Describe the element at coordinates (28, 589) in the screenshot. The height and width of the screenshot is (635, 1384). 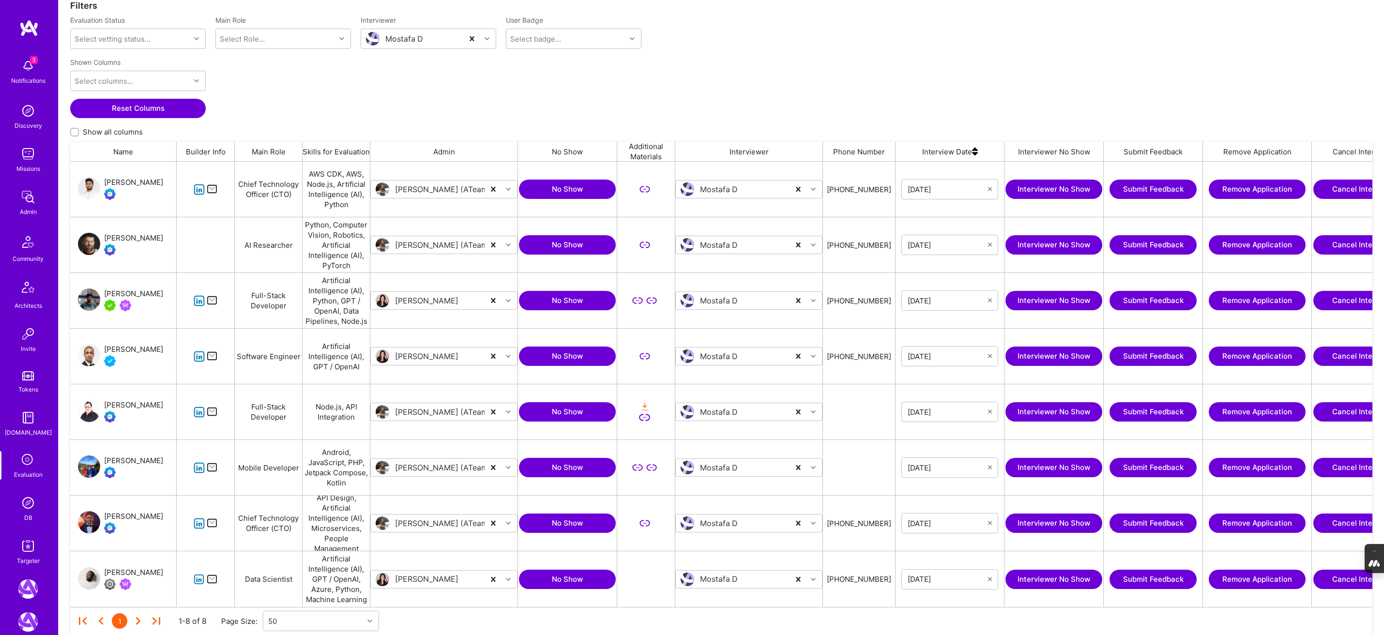
I see `img: A.Team: Leading A.Team's Marketing & DemandGen` at that location.